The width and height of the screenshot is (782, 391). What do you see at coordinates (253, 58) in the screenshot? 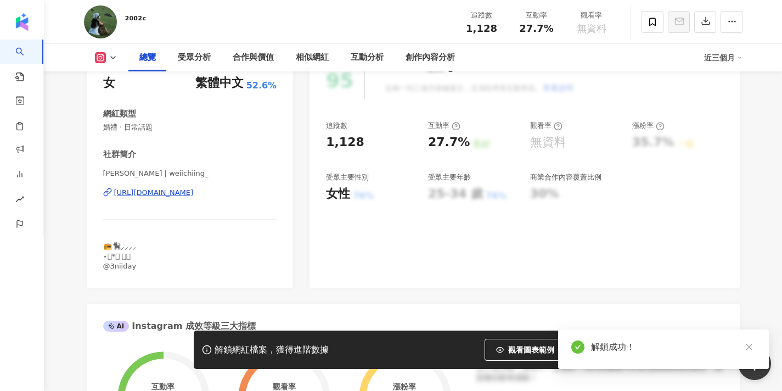
I see `div: 合作與價值` at bounding box center [253, 58].